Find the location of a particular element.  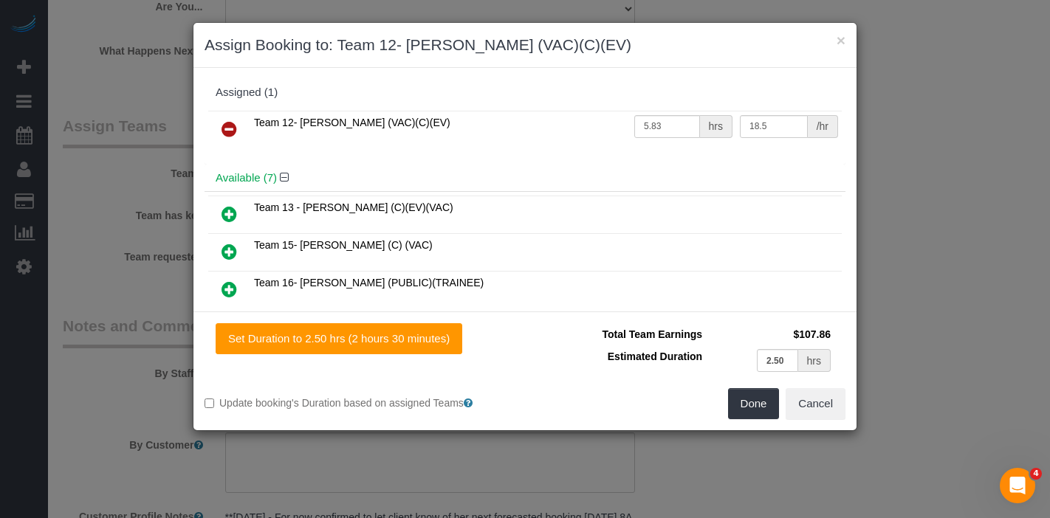

span: Estimated Duration is located at coordinates (655, 357).